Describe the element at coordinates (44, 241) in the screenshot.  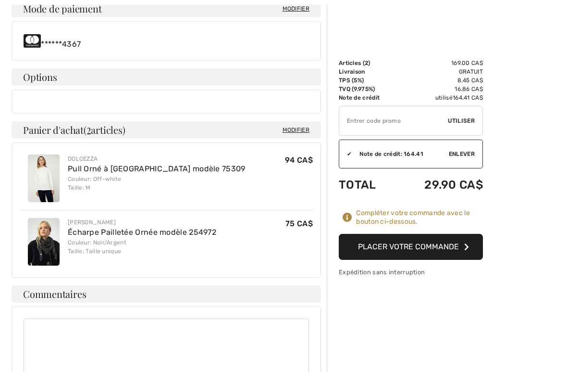
I see `img: Écharpe Pailletée Ornée modèle 254972` at that location.